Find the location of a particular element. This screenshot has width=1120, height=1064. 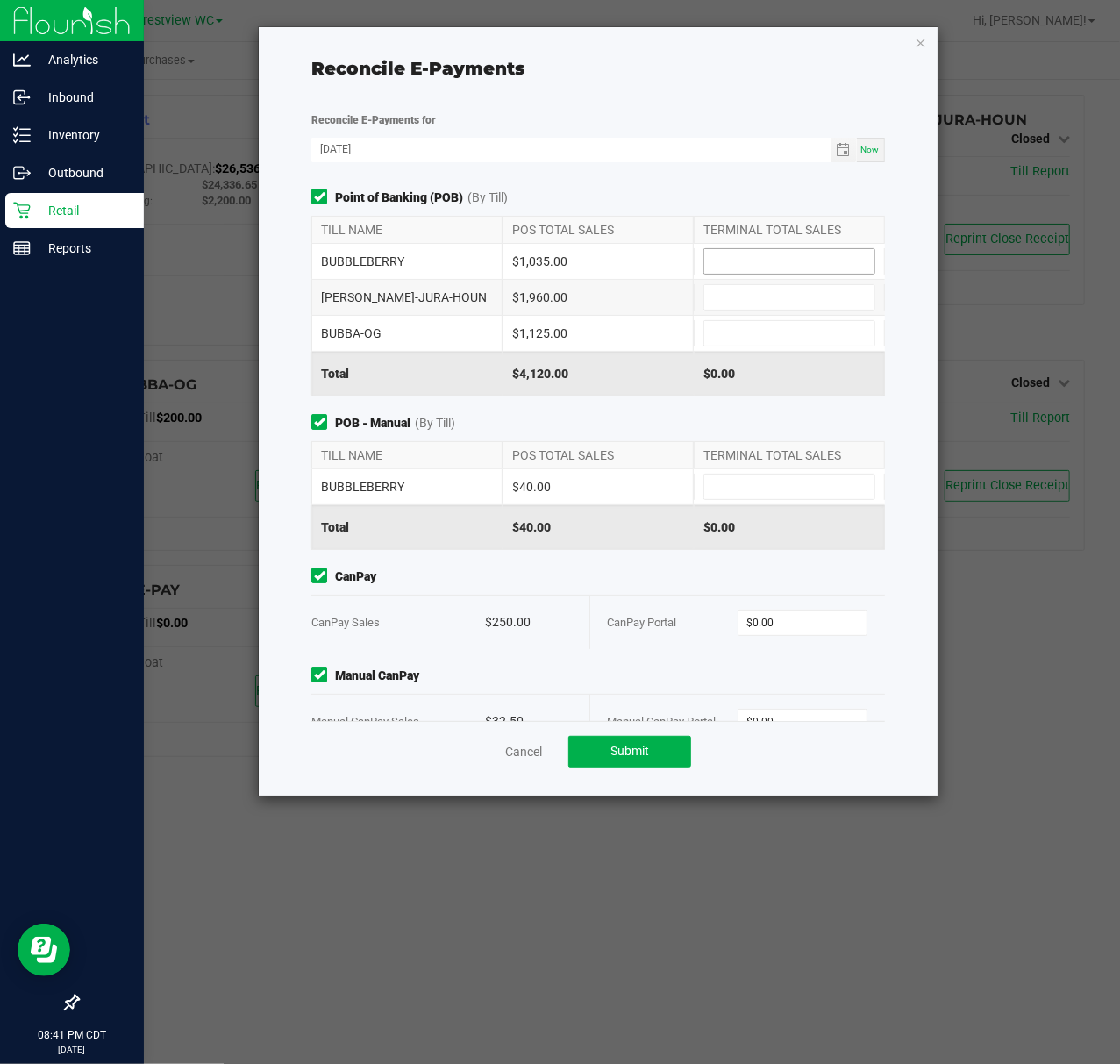

span: Manual CanPay Sales is located at coordinates (365, 722).